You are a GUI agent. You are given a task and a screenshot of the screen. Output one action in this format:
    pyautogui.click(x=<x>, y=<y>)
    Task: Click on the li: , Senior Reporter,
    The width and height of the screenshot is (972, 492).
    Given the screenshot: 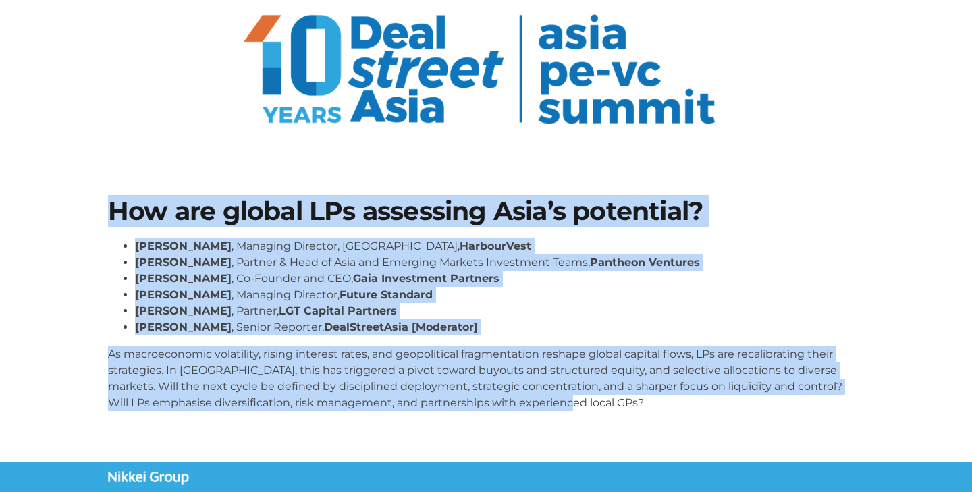 What is the action you would take?
    pyautogui.click(x=500, y=327)
    